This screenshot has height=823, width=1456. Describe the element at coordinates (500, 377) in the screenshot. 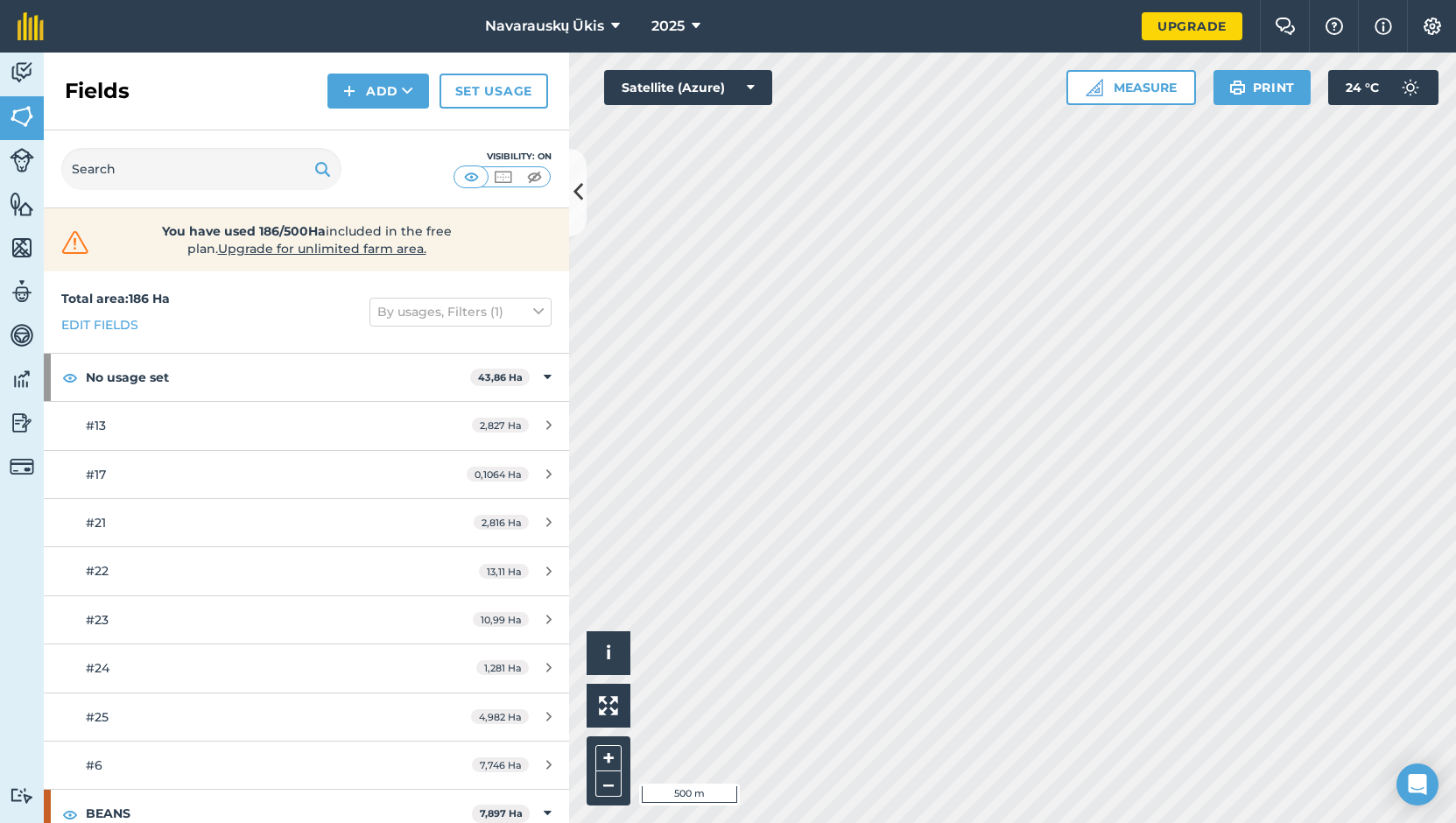

I see `strong: 43,86 Ha` at that location.